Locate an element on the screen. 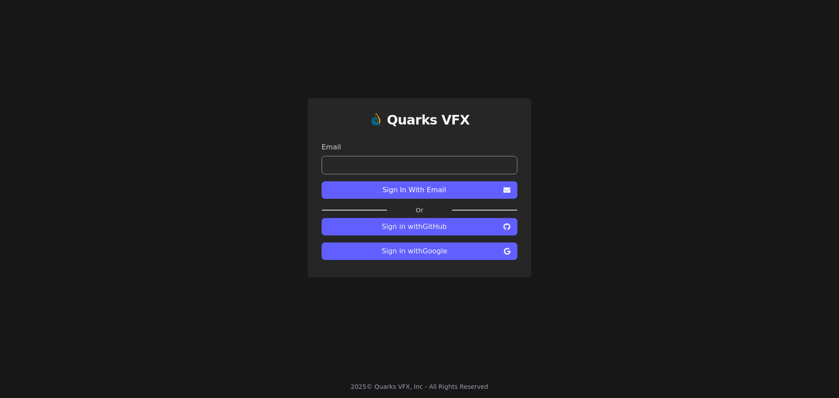  span: Sign in with Google is located at coordinates (414, 251).